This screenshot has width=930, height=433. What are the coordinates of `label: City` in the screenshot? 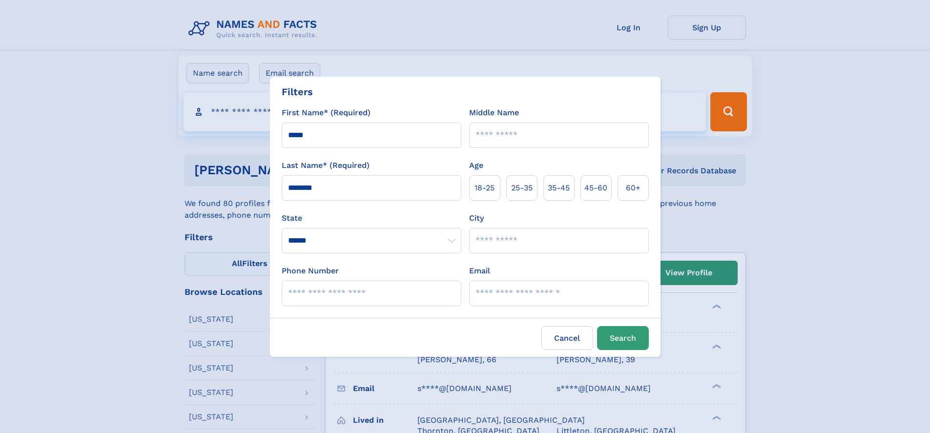 It's located at (477, 218).